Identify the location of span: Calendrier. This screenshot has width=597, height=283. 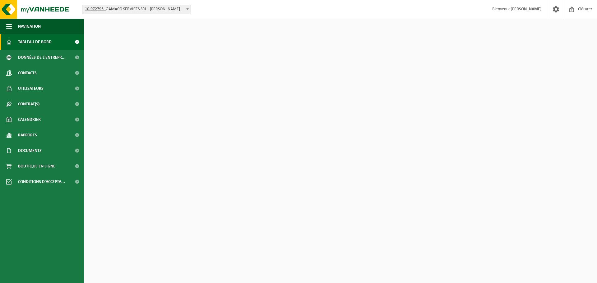
(29, 120).